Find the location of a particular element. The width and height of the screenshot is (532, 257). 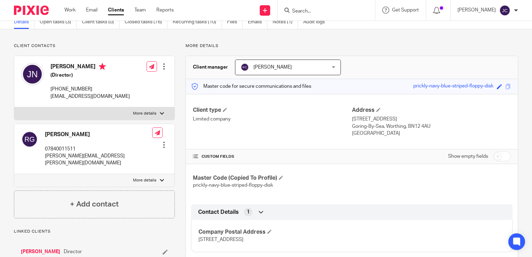

a: Notes (1) is located at coordinates (285, 22).